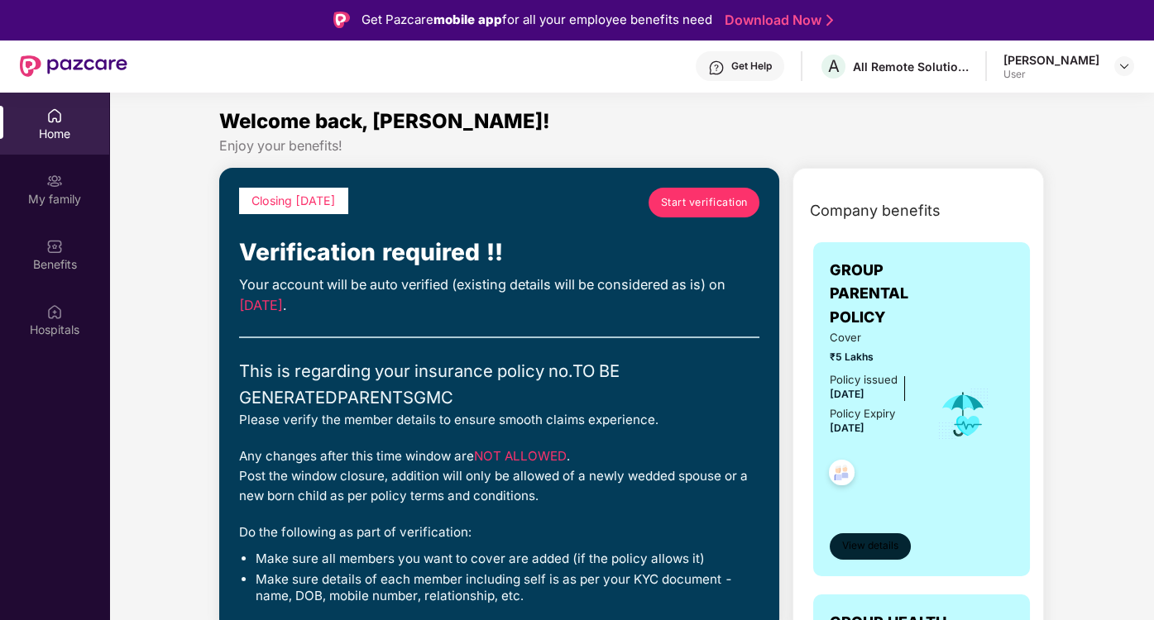  Describe the element at coordinates (872, 338) in the screenshot. I see `span: Cover` at that location.